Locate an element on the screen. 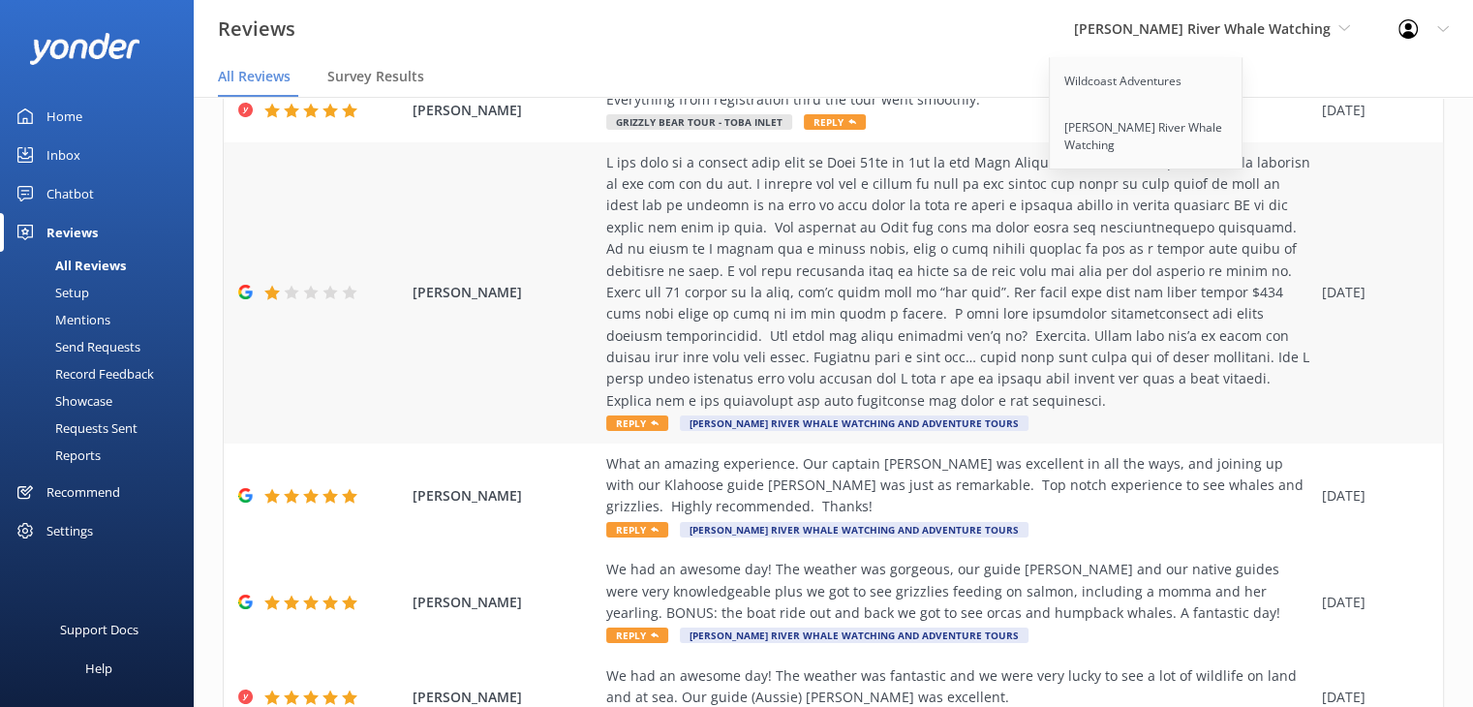  h3: Reviews is located at coordinates (257, 29).